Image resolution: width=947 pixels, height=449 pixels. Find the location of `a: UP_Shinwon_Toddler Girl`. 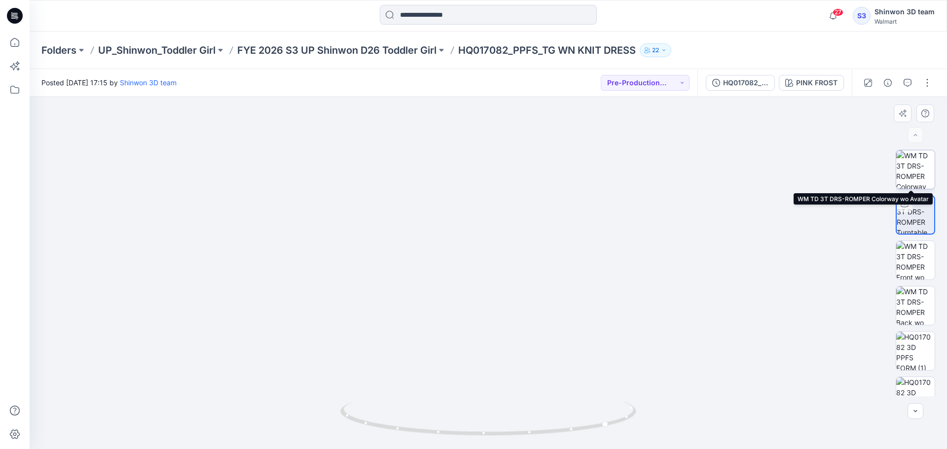

a: UP_Shinwon_Toddler Girl is located at coordinates (157, 50).